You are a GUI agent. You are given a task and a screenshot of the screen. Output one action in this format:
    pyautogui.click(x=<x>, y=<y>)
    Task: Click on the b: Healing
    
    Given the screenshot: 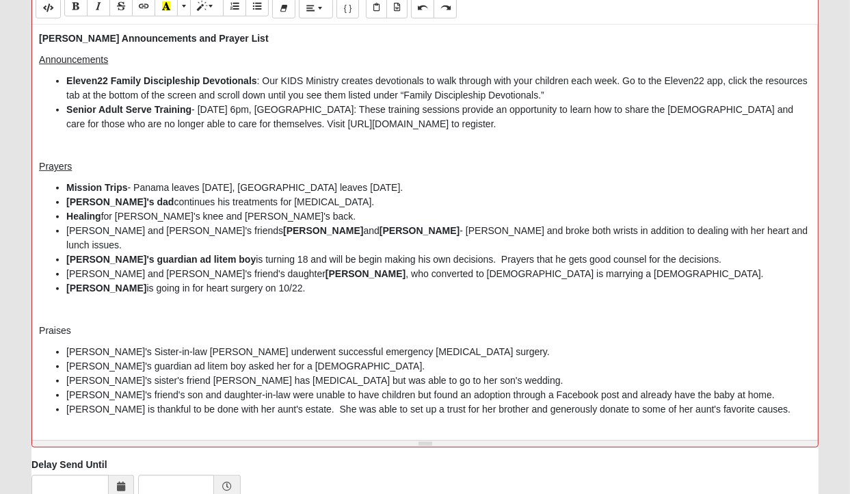 What is the action you would take?
    pyautogui.click(x=83, y=216)
    